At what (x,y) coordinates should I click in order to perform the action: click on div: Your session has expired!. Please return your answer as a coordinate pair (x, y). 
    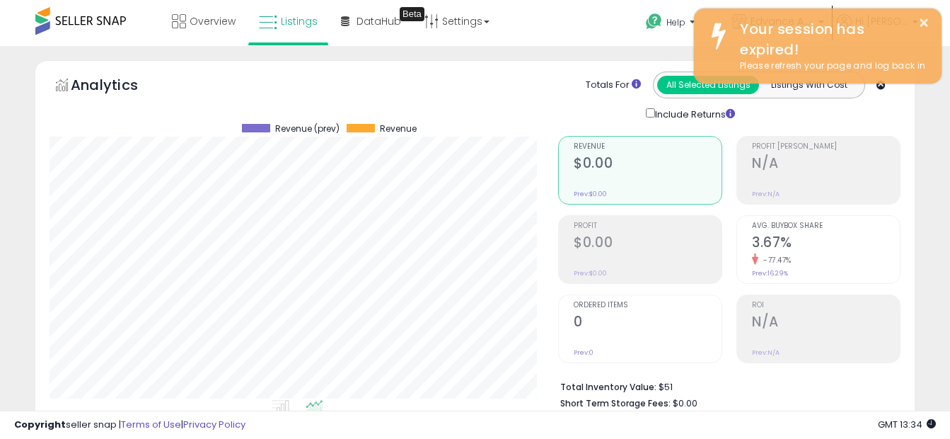
    Looking at the image, I should click on (830, 39).